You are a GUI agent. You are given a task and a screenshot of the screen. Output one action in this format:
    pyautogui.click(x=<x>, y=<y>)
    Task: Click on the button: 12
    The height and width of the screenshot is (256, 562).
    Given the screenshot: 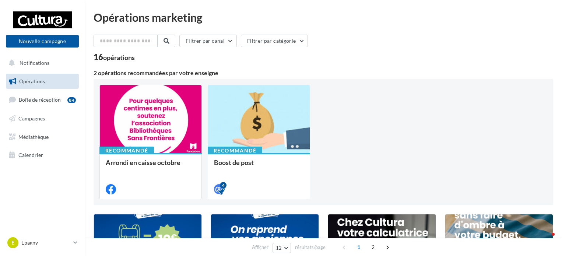 What is the action you would take?
    pyautogui.click(x=282, y=248)
    